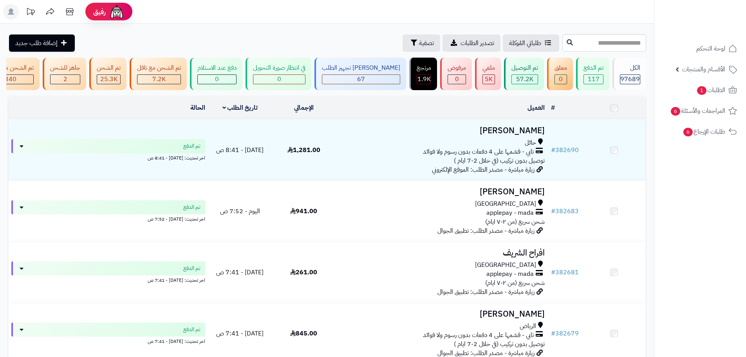  I want to click on div: مرتجع, so click(424, 68).